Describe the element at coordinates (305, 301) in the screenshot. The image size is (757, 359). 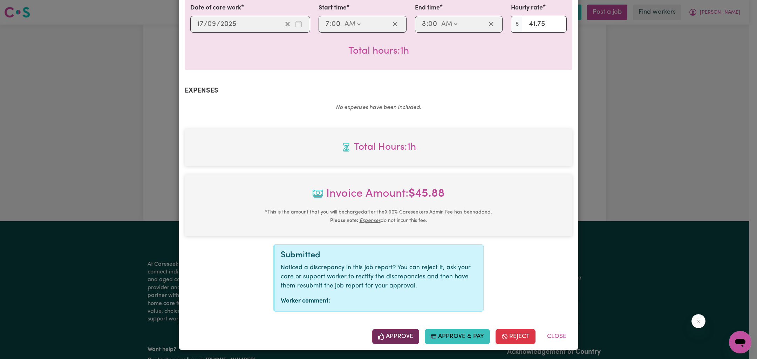
I see `strong: Worker comment:` at that location.